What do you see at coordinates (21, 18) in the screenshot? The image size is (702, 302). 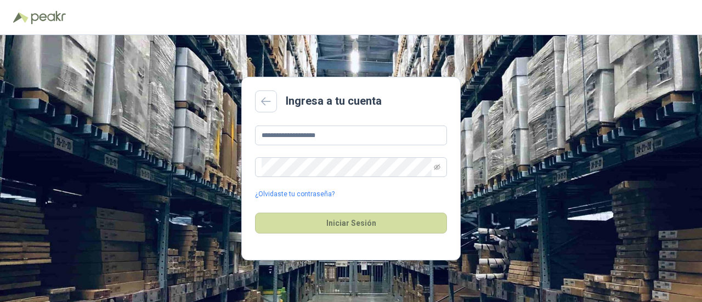 I see `img: Logo` at bounding box center [21, 18].